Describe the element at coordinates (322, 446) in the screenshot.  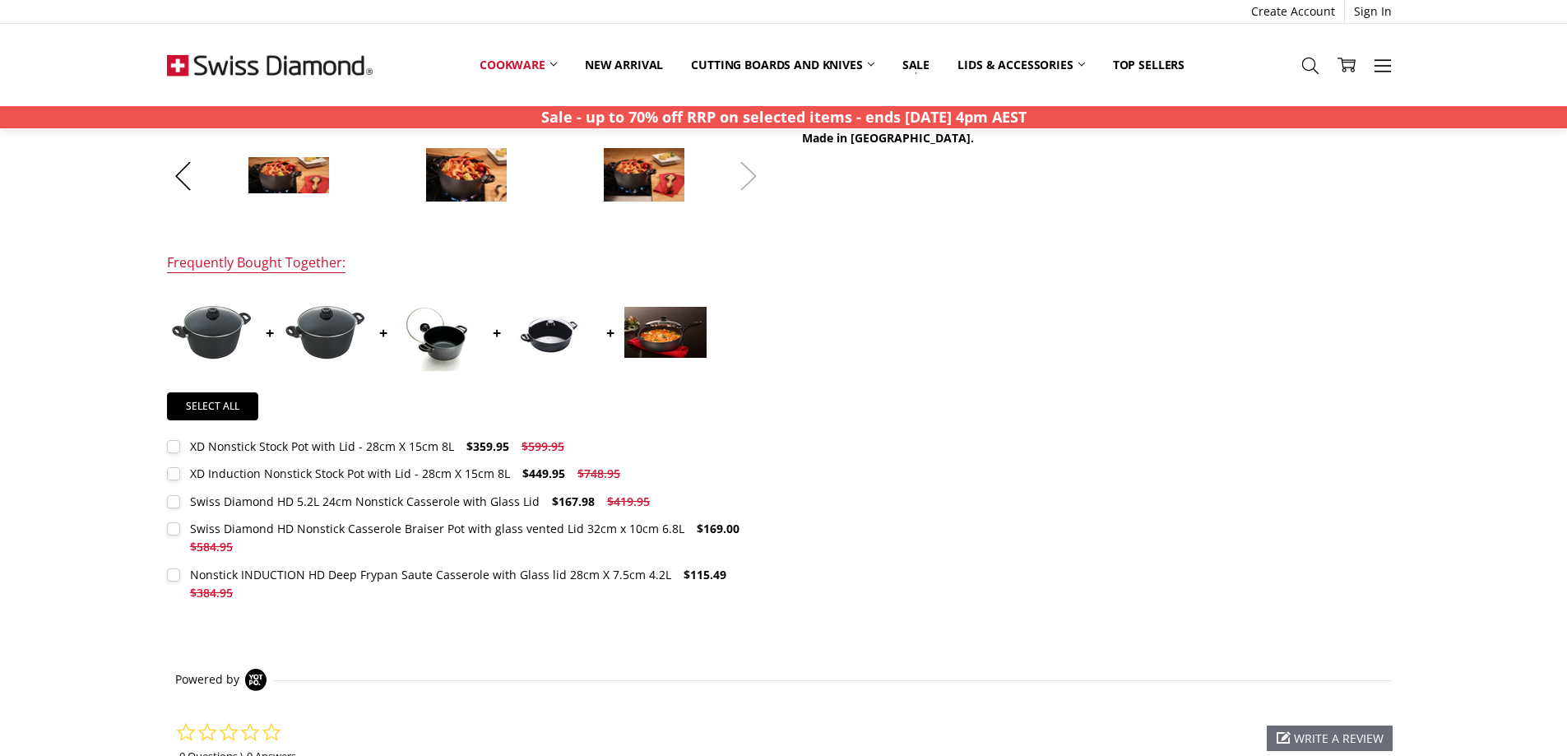
I see `div: XD Nonstick Stock Pot with Lid - 28cm X 15cm 8L` at that location.